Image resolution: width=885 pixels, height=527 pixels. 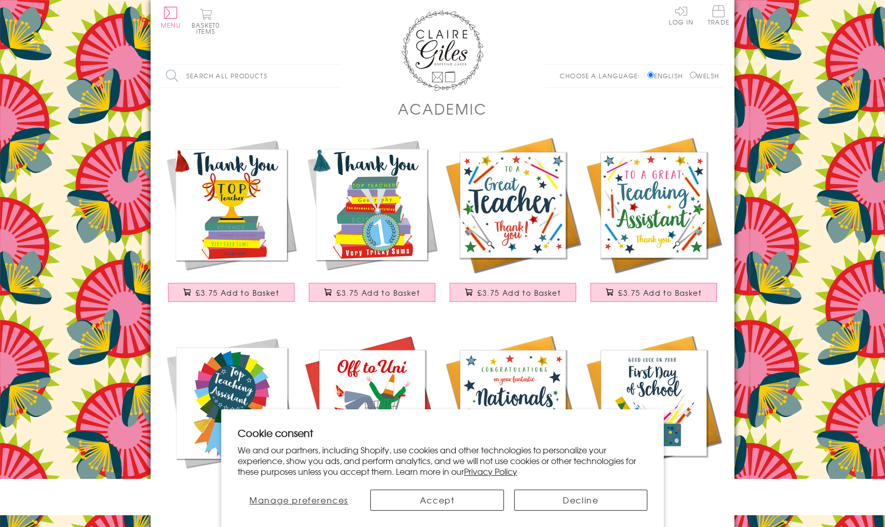 What do you see at coordinates (602, 76) in the screenshot?
I see `p: Choose a language:` at bounding box center [602, 76].